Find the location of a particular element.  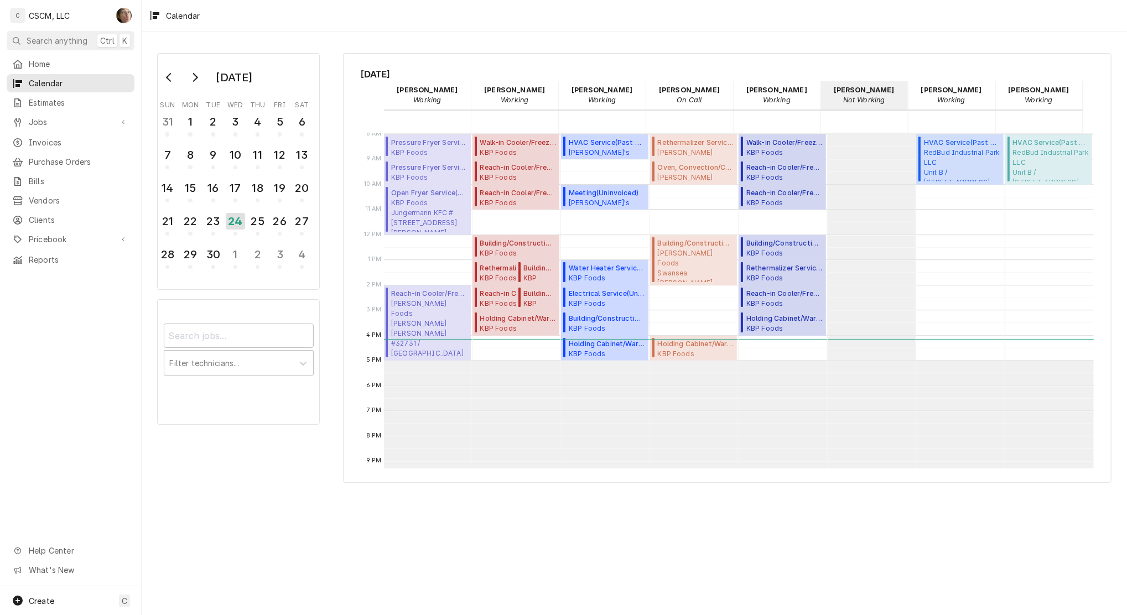

th: Tuesday is located at coordinates (213, 104).